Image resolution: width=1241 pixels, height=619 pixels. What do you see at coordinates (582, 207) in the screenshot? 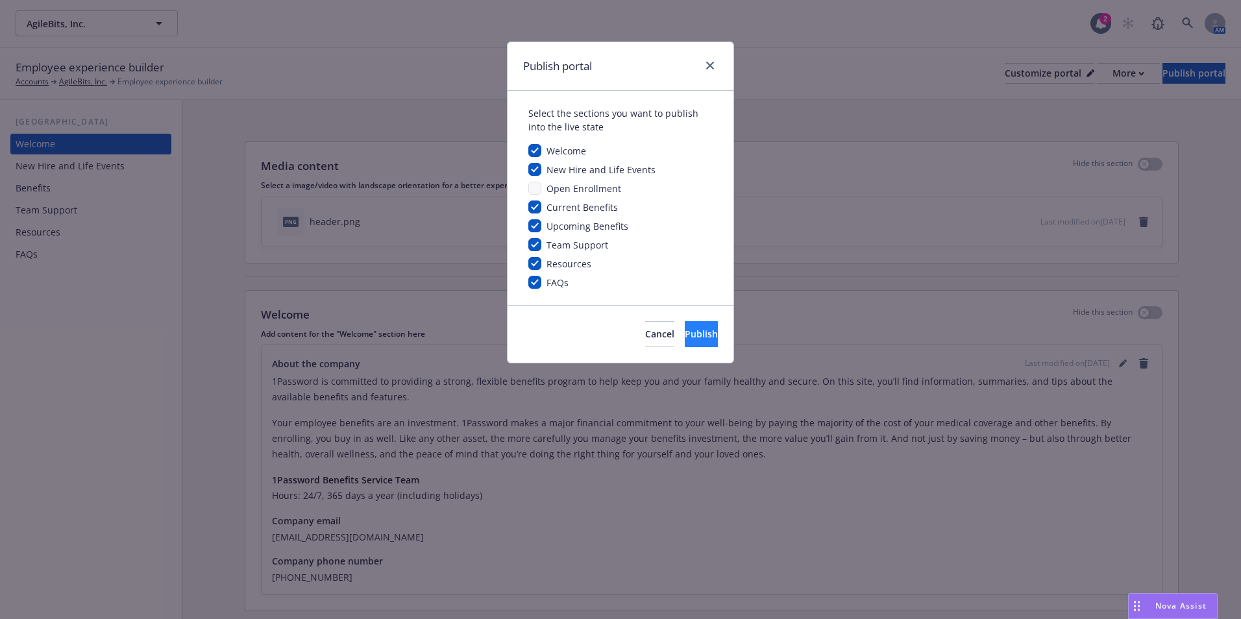
I see `span: Current Benefits` at bounding box center [582, 207].